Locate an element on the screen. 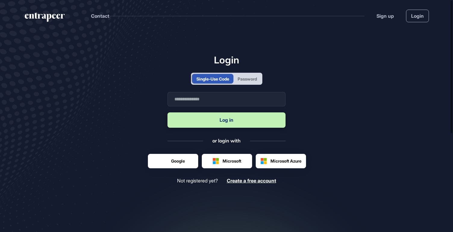 The width and height of the screenshot is (453, 232). span: Not registered yet? is located at coordinates (197, 181).